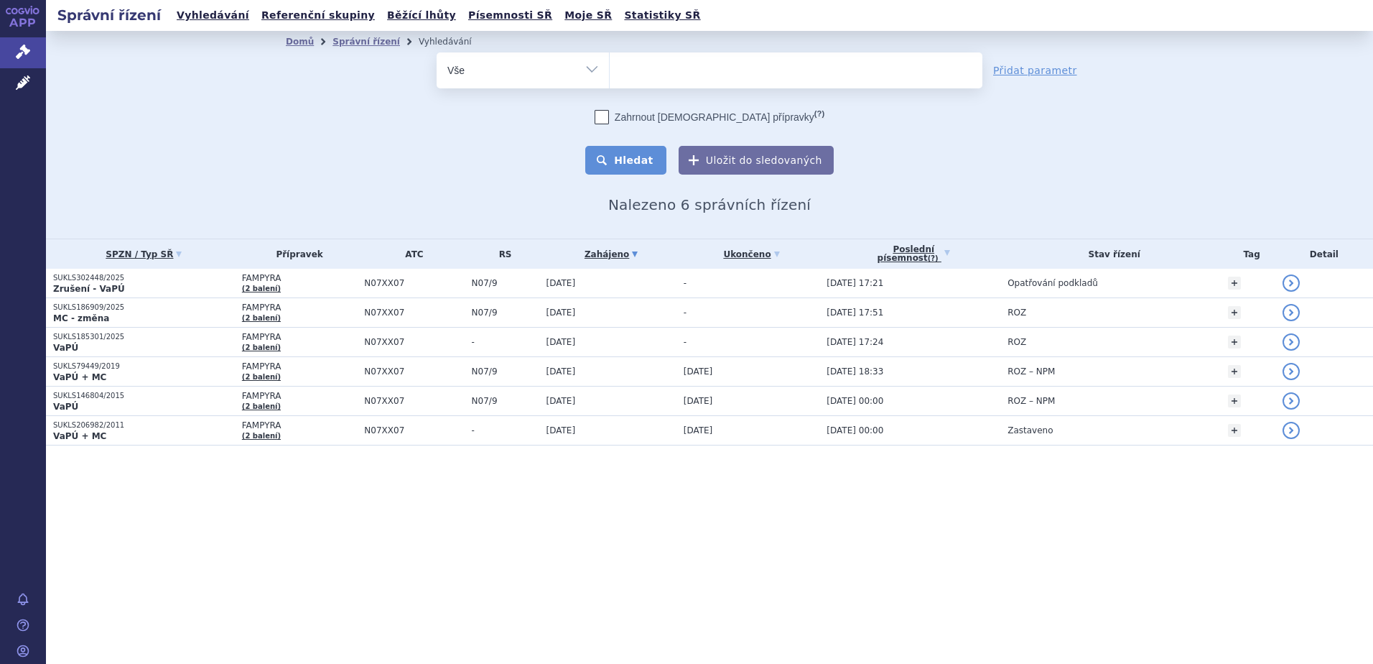 The width and height of the screenshot is (1373, 664). I want to click on strong: MC - změna, so click(81, 318).